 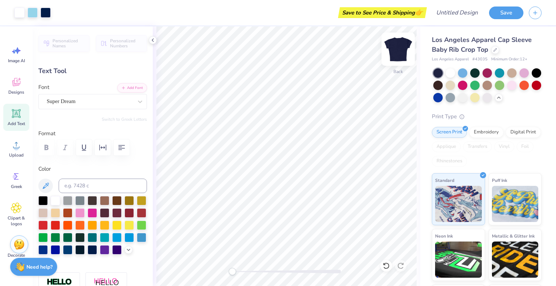 What do you see at coordinates (132, 88) in the screenshot?
I see `button: Add Font` at bounding box center [132, 88].